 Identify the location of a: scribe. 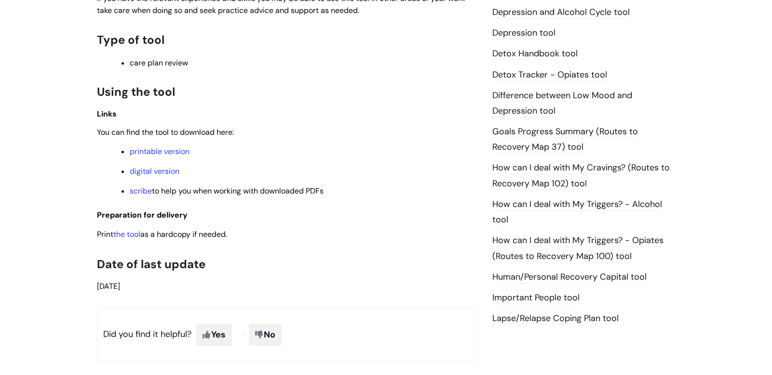
(141, 191).